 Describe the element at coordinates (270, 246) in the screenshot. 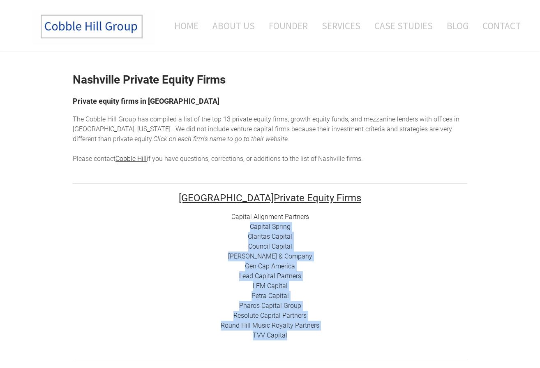

I see `a: Council Capital` at that location.